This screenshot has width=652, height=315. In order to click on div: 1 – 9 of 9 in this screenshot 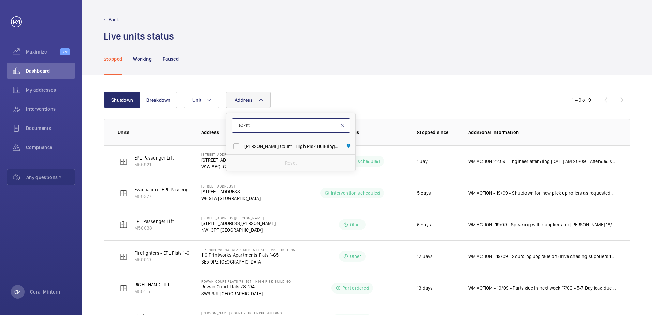, I will do `click(582, 100)`.